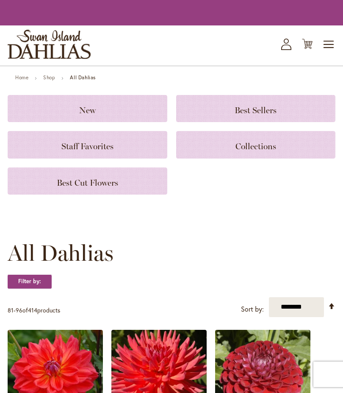  What do you see at coordinates (30, 282) in the screenshot?
I see `strong: Filter by:` at bounding box center [30, 282].